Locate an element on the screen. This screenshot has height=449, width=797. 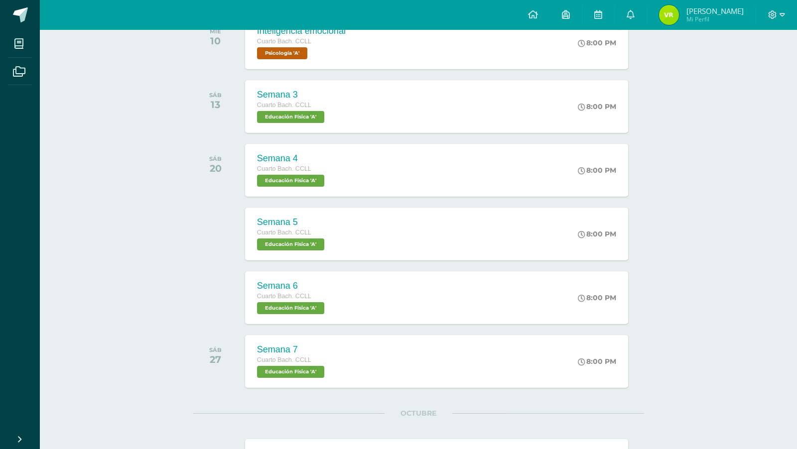
div: Semana 6 is located at coordinates (292, 286).